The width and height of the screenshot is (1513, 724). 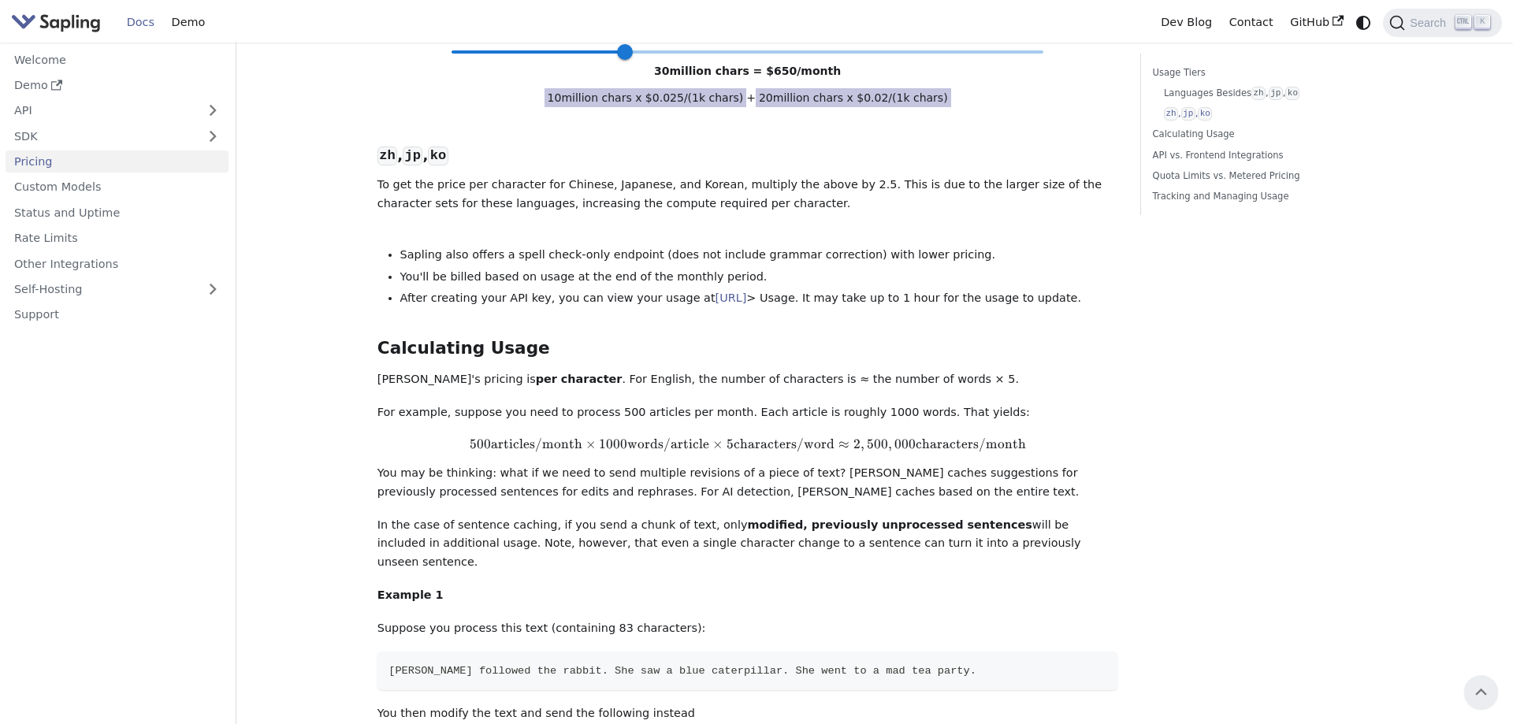 I want to click on span: articles/month, so click(x=537, y=444).